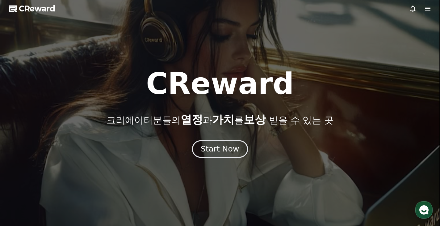 The image size is (440, 226). Describe the element at coordinates (99, 182) in the screenshot. I see `a: 설정` at that location.